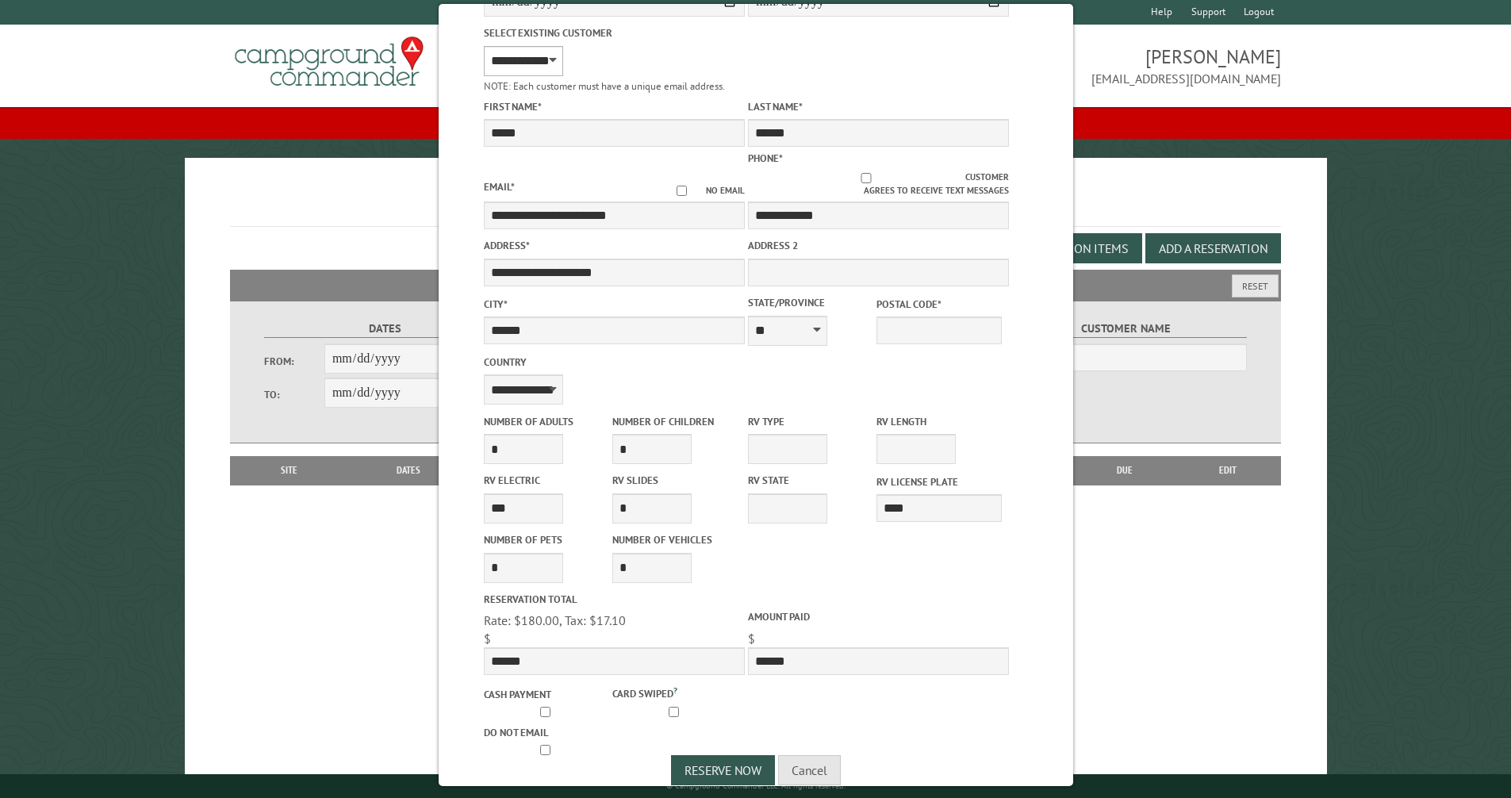 The width and height of the screenshot is (1511, 798). I want to click on label: Customer agrees to receive text messages, so click(878, 184).